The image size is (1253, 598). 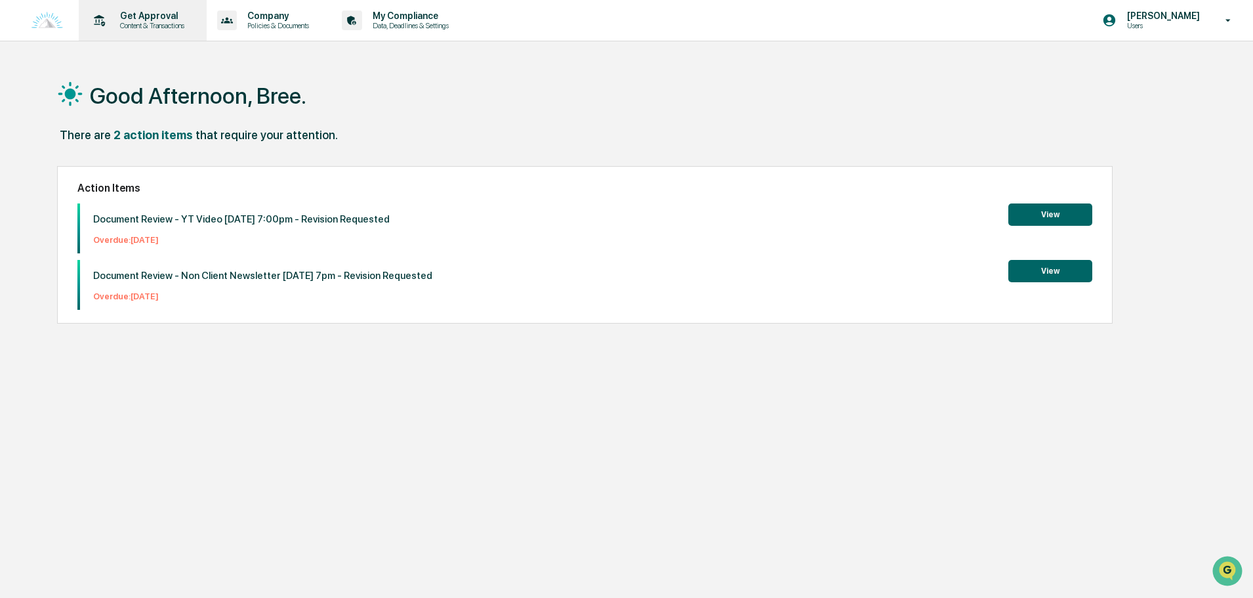 I want to click on img: Cameron Burns, so click(x=24, y=177).